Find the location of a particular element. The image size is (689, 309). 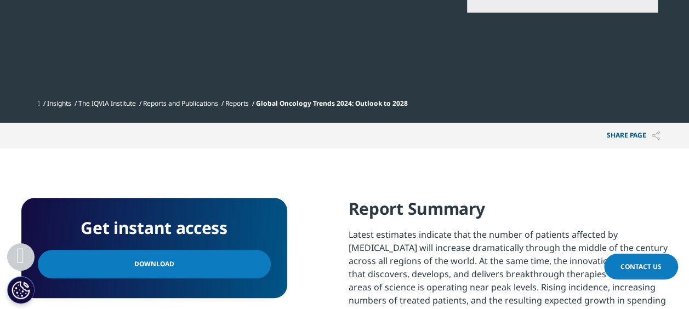

button: Share PAGEShare PAGE is located at coordinates (633, 135).